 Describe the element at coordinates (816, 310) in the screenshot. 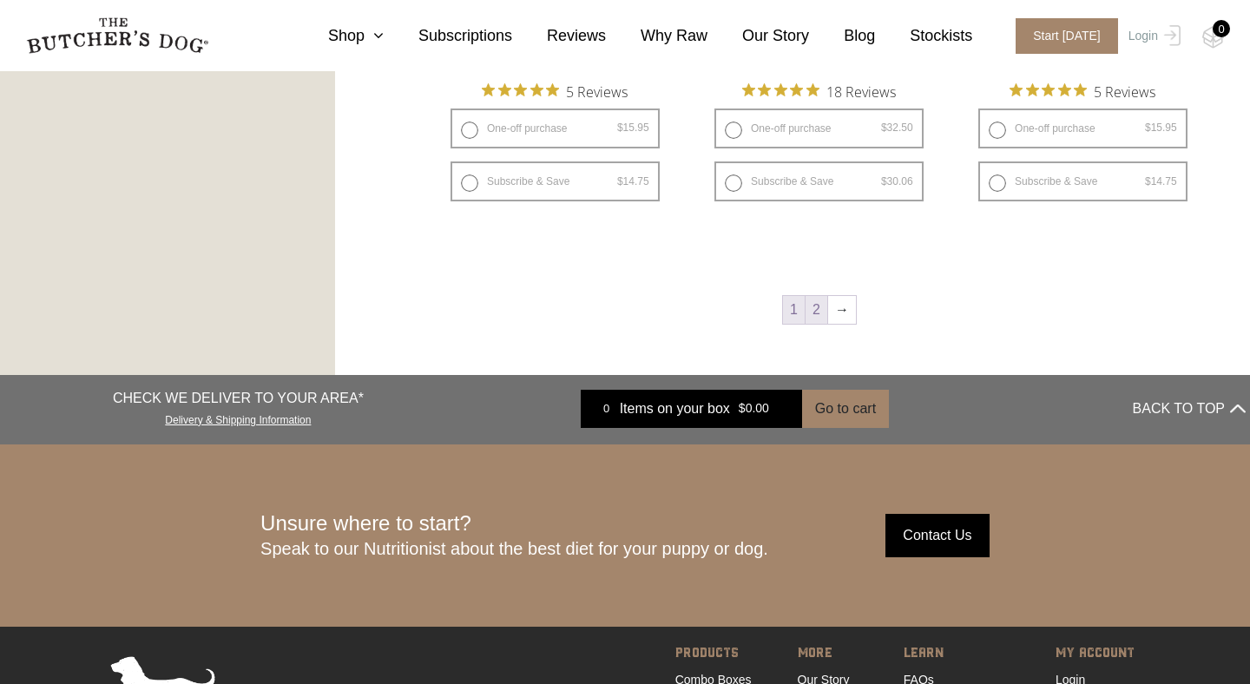

I see `a: Page 2` at that location.